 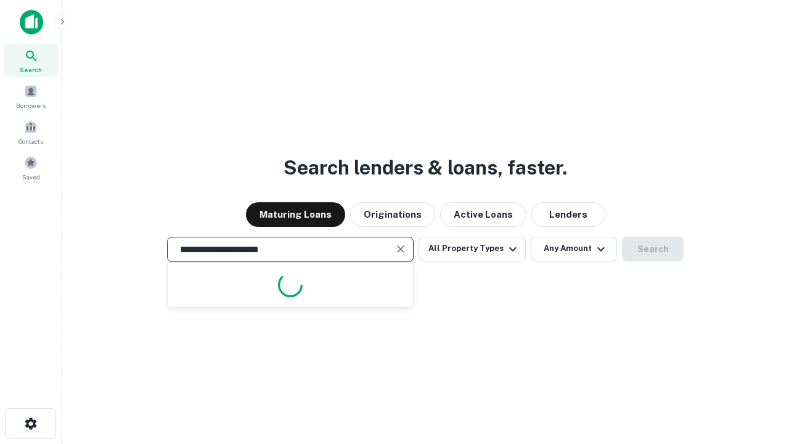 I want to click on span: Search, so click(x=31, y=70).